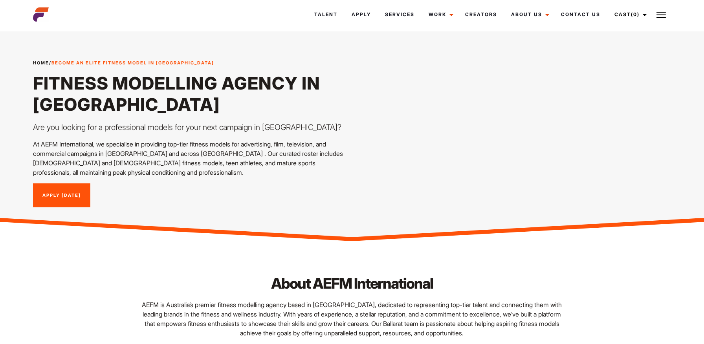 This screenshot has height=344, width=704. I want to click on a: Home, so click(41, 63).